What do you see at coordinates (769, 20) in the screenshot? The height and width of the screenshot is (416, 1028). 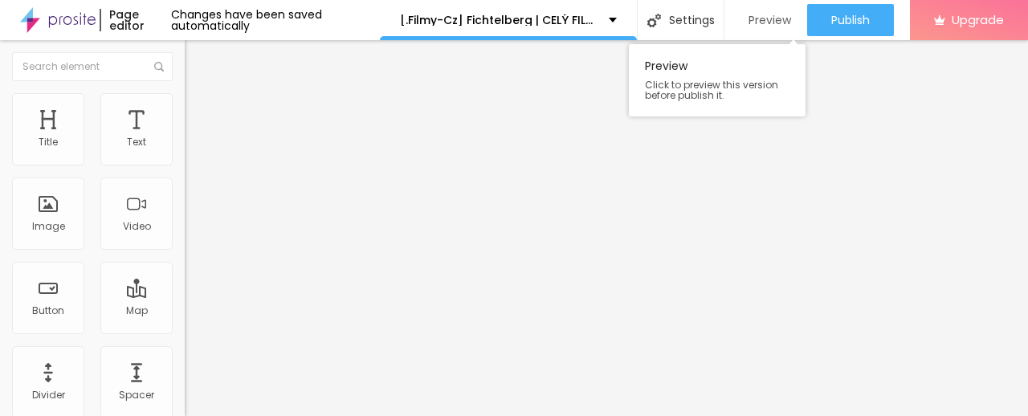 I see `span: Preview` at bounding box center [769, 20].